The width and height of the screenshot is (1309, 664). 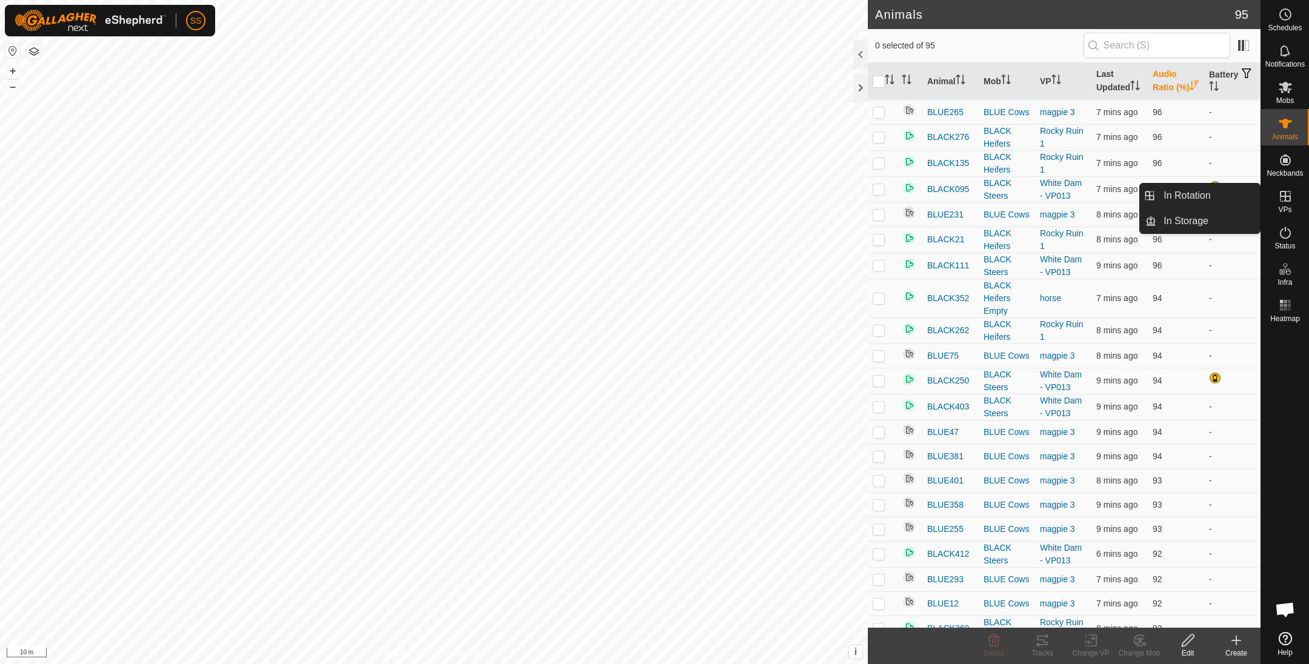 What do you see at coordinates (945, 505) in the screenshot?
I see `span: BLUE358` at bounding box center [945, 505].